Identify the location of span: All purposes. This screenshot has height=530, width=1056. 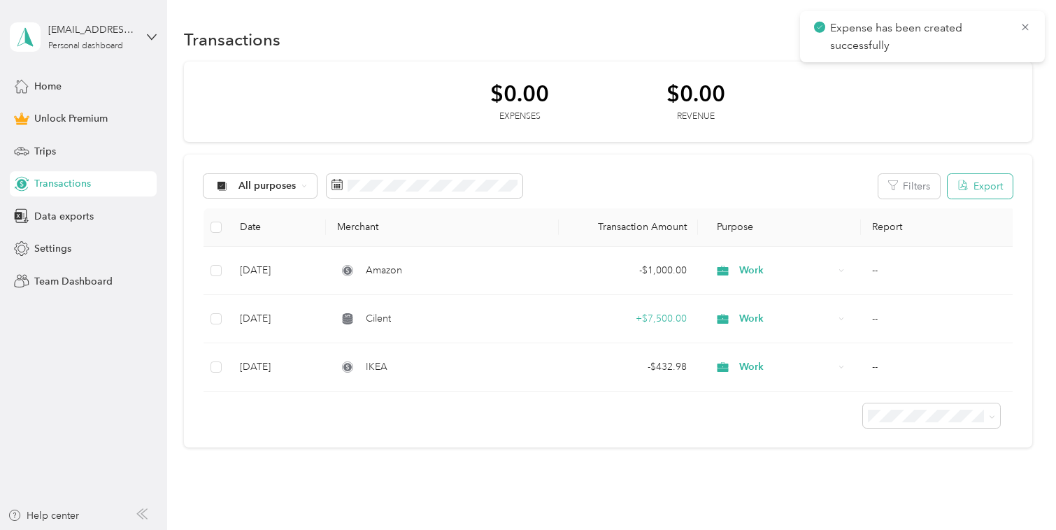
(267, 186).